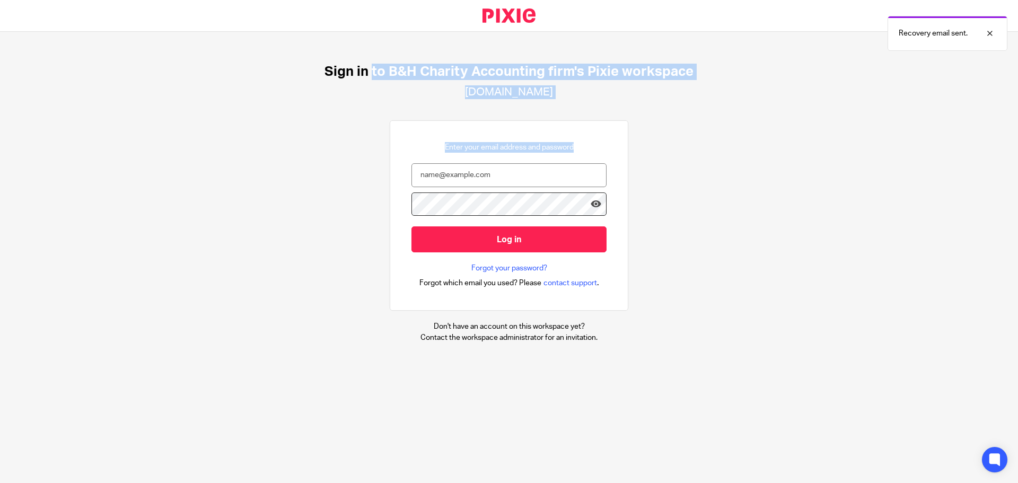 The height and width of the screenshot is (483, 1018). Describe the element at coordinates (480, 283) in the screenshot. I see `span: Forgot which email you used? Please` at that location.